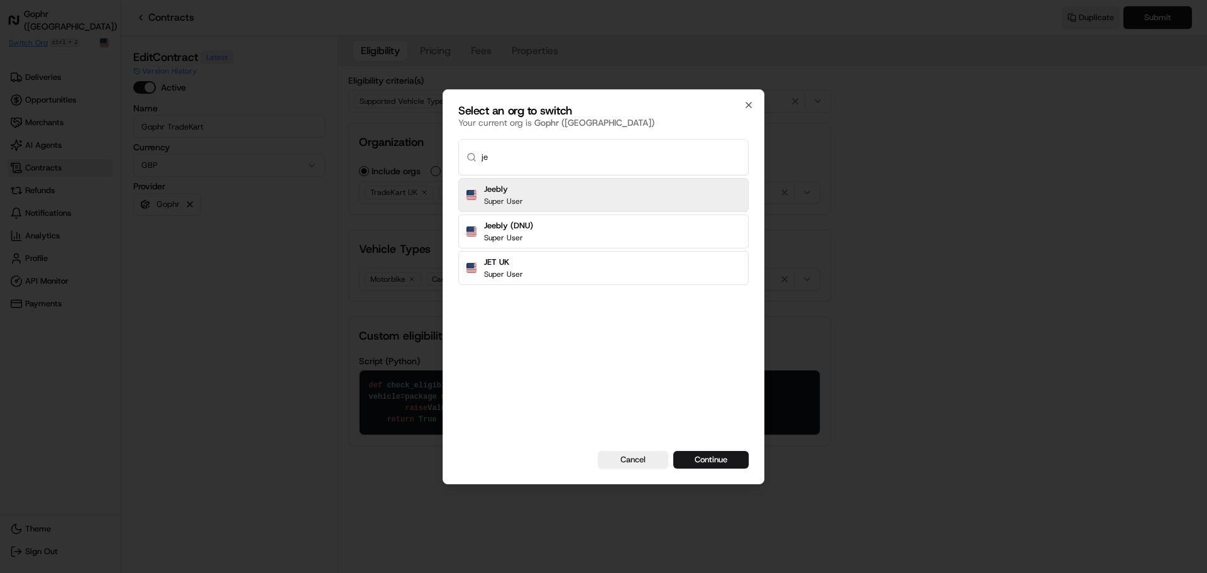 Image resolution: width=1207 pixels, height=573 pixels. I want to click on input: Type to search..., so click(611, 157).